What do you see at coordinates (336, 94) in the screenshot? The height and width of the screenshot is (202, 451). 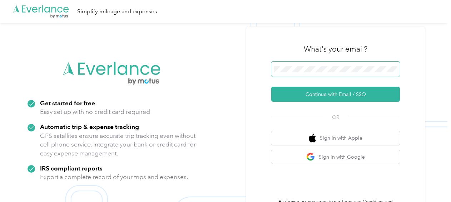 I see `button: Continue with Email / SSO` at bounding box center [336, 94].